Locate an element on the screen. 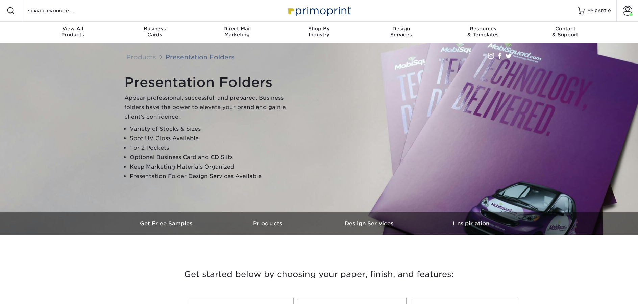 This screenshot has height=304, width=638. a: DesignServices is located at coordinates (401, 32).